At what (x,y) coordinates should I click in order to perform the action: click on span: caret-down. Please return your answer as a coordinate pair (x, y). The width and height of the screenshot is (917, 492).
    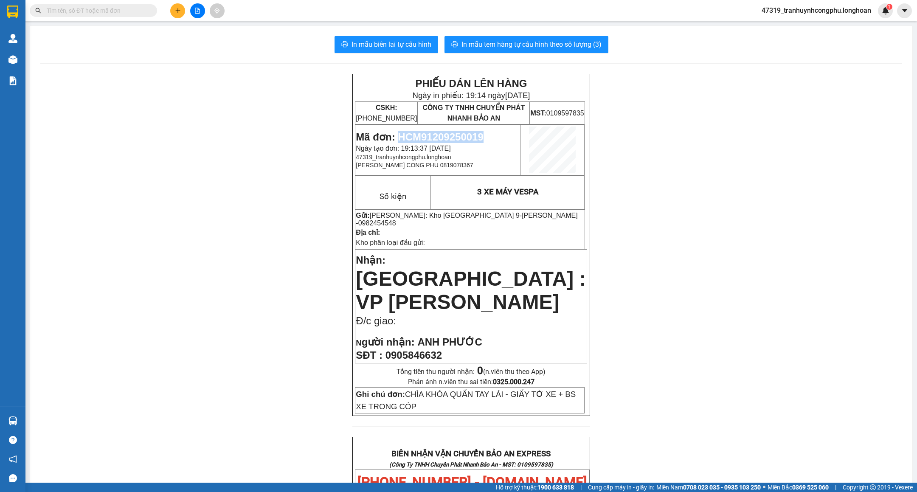
    Looking at the image, I should click on (905, 11).